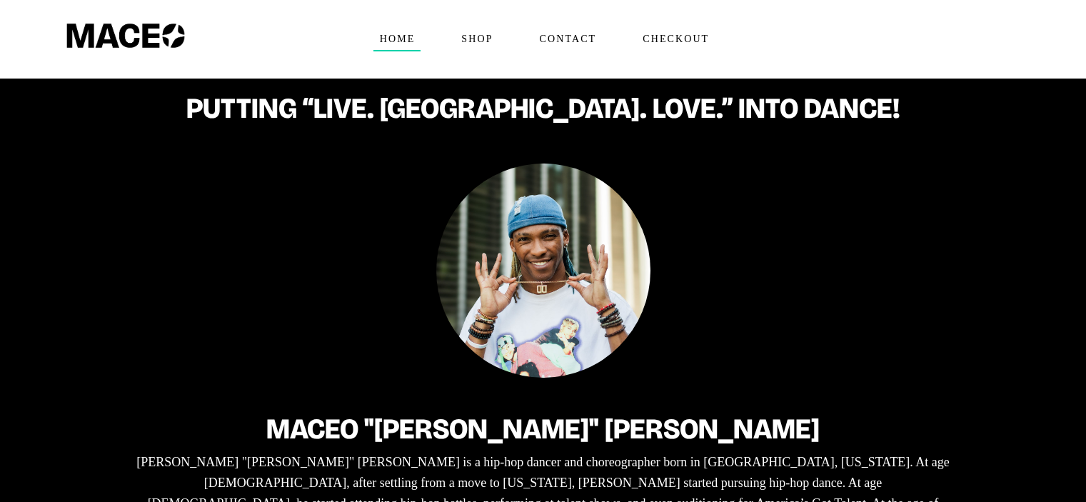 This screenshot has height=502, width=1086. What do you see at coordinates (568, 39) in the screenshot?
I see `span: Contact` at bounding box center [568, 39].